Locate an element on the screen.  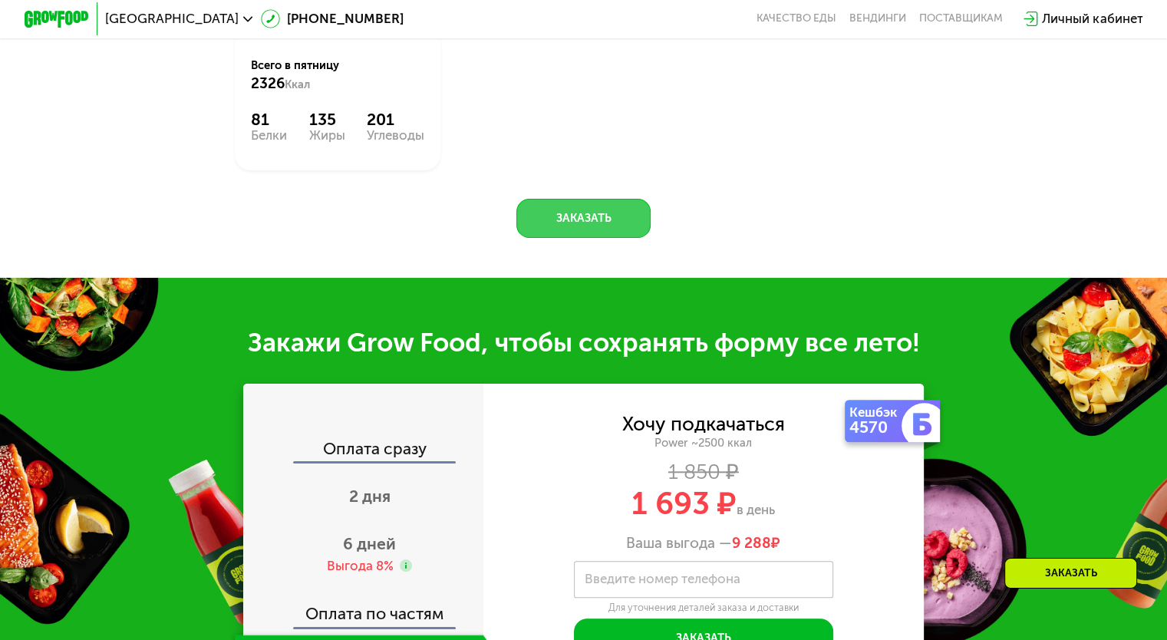
span: в день is located at coordinates (756, 510).